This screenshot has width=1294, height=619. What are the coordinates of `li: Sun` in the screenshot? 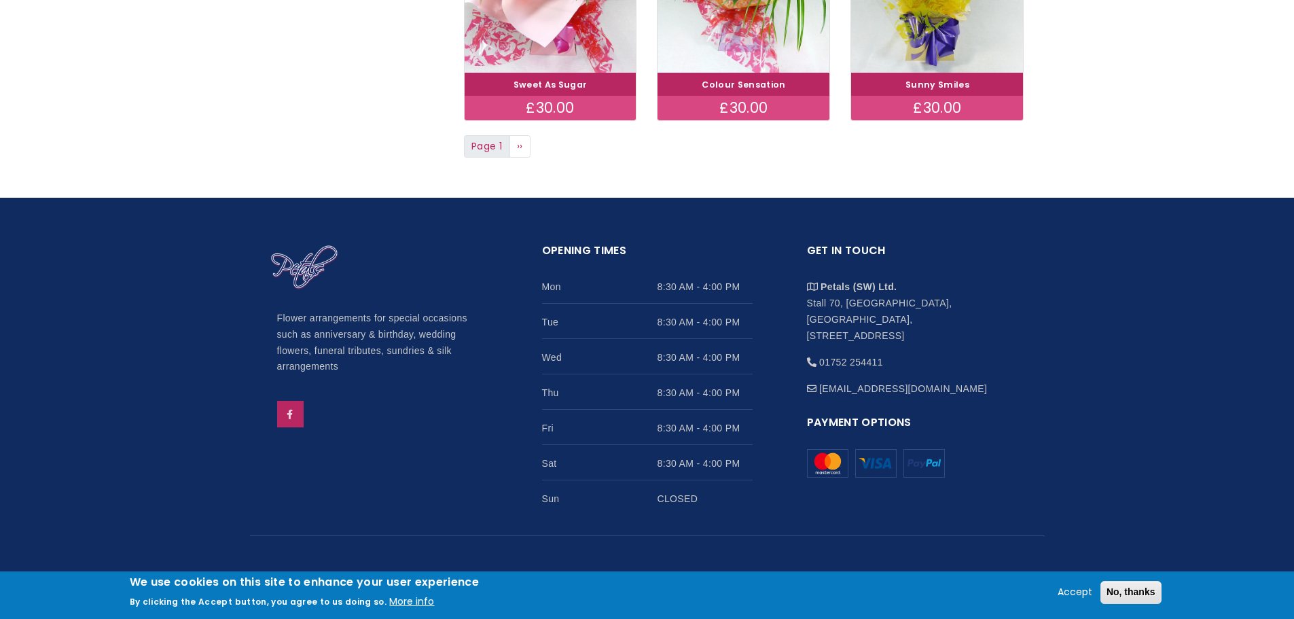 It's located at (647, 497).